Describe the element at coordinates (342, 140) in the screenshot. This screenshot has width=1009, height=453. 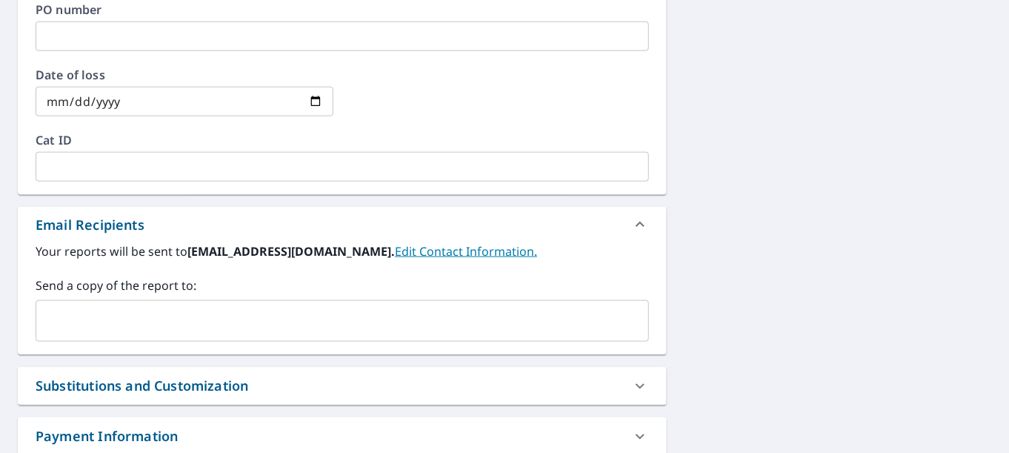
I see `label: Cat ID` at that location.